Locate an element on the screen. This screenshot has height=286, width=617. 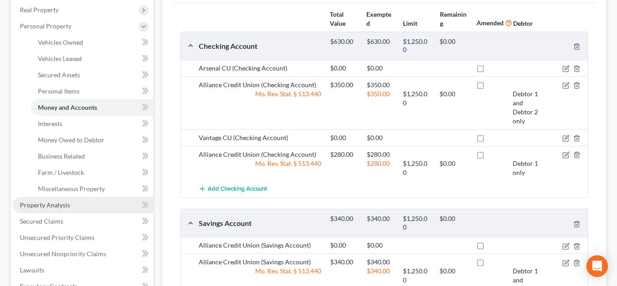
div: Arsenal CU (Checking Account) is located at coordinates (260, 68).